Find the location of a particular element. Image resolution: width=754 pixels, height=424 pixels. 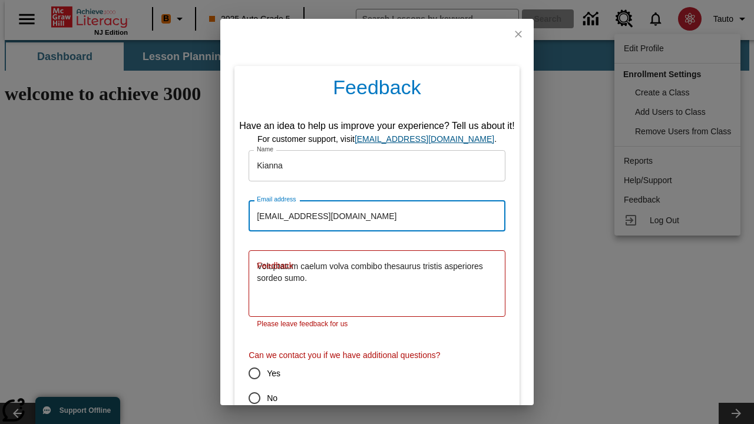

span: No is located at coordinates (272, 398).